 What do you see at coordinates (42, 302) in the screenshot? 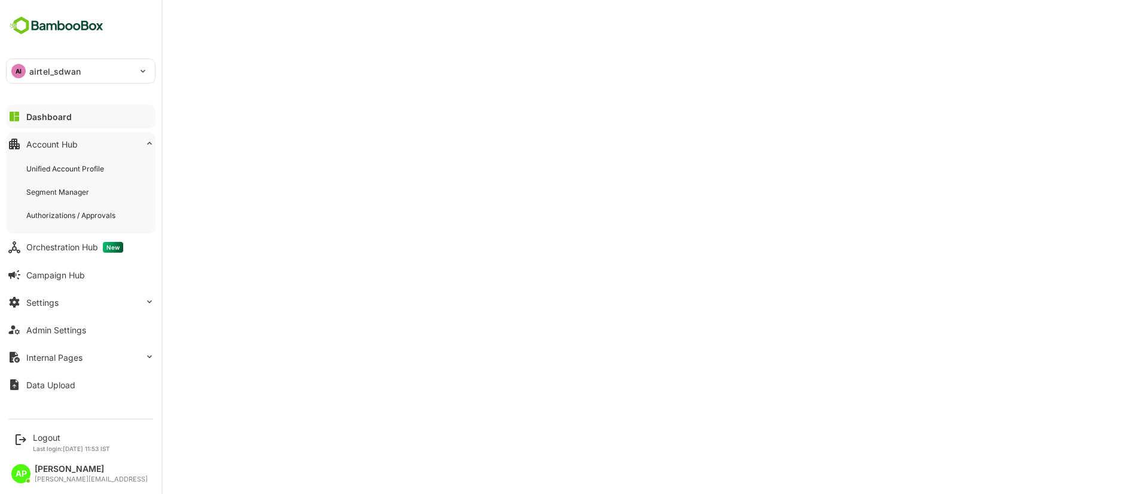
I see `div: Settings` at bounding box center [42, 302].